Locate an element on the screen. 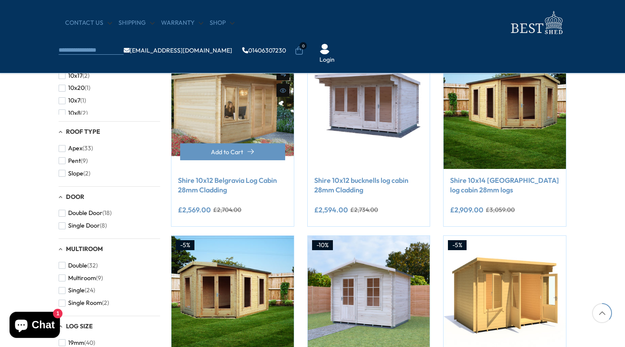 The height and width of the screenshot is (347, 625). span: Pent is located at coordinates (74, 160).